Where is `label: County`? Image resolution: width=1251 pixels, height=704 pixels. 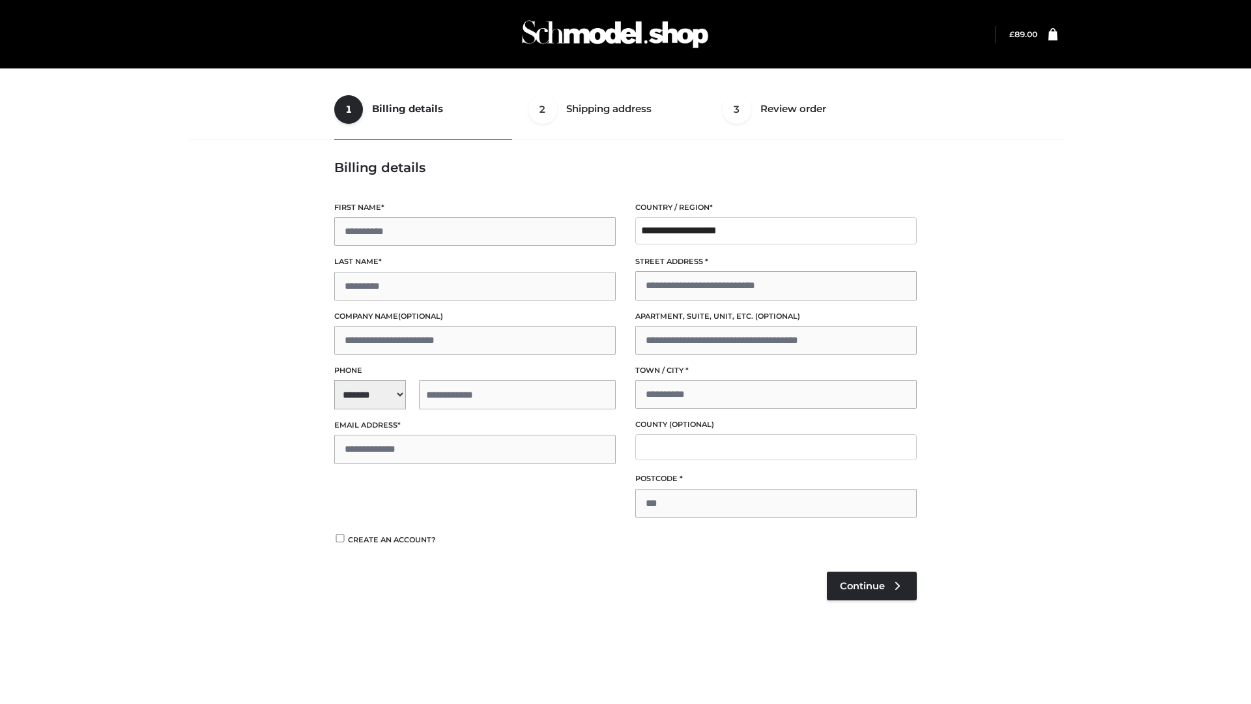
label: County is located at coordinates (776, 424).